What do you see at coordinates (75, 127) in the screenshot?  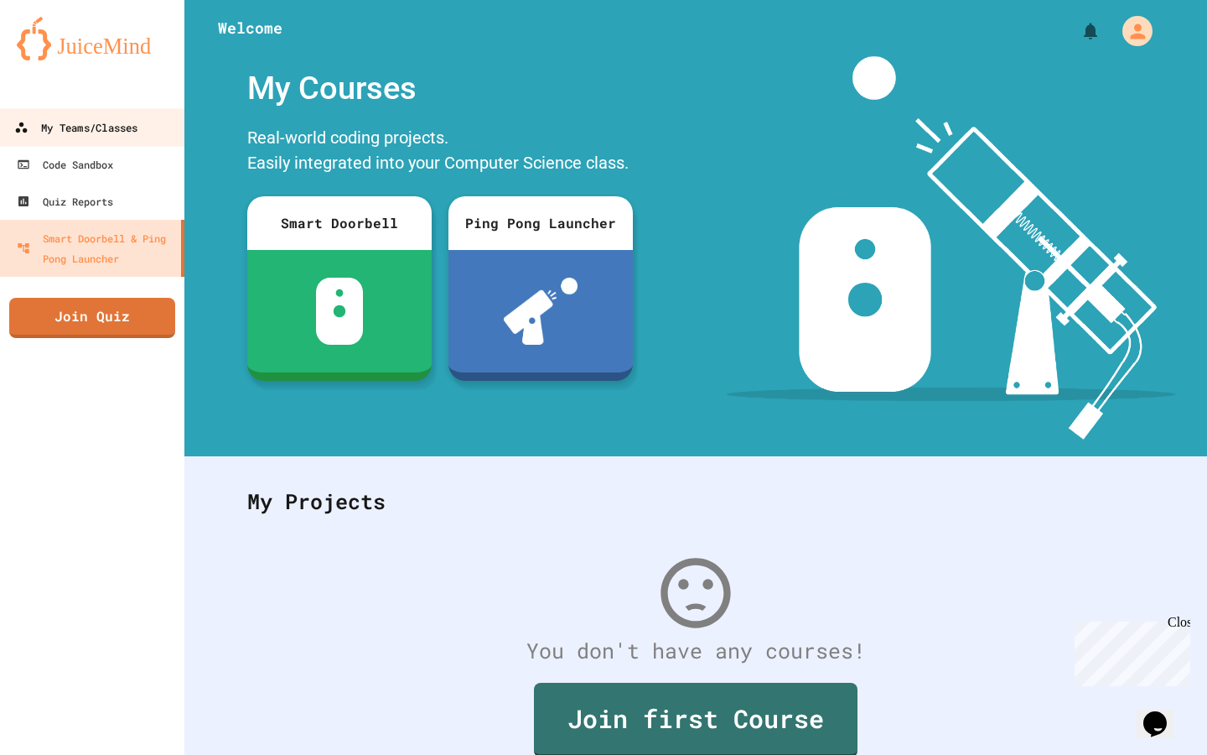 I see `div: My Teams/Classes` at bounding box center [75, 127].